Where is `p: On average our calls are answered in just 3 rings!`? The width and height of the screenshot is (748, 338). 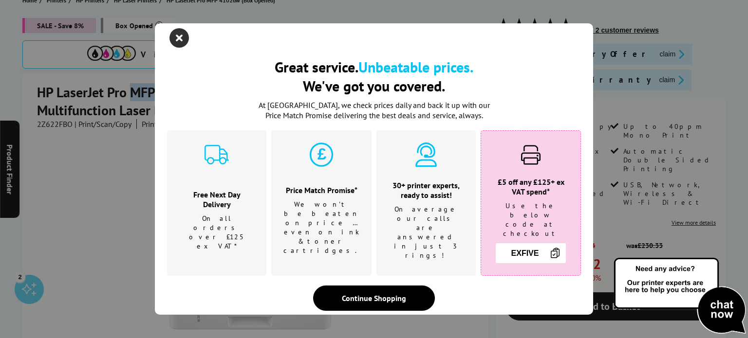 p: On average our calls are answered in just 3 rings! is located at coordinates (426, 233).